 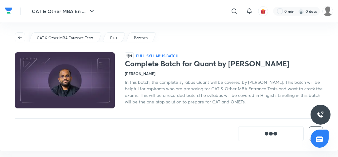 What do you see at coordinates (263, 11) in the screenshot?
I see `button: avatar` at bounding box center [263, 11].